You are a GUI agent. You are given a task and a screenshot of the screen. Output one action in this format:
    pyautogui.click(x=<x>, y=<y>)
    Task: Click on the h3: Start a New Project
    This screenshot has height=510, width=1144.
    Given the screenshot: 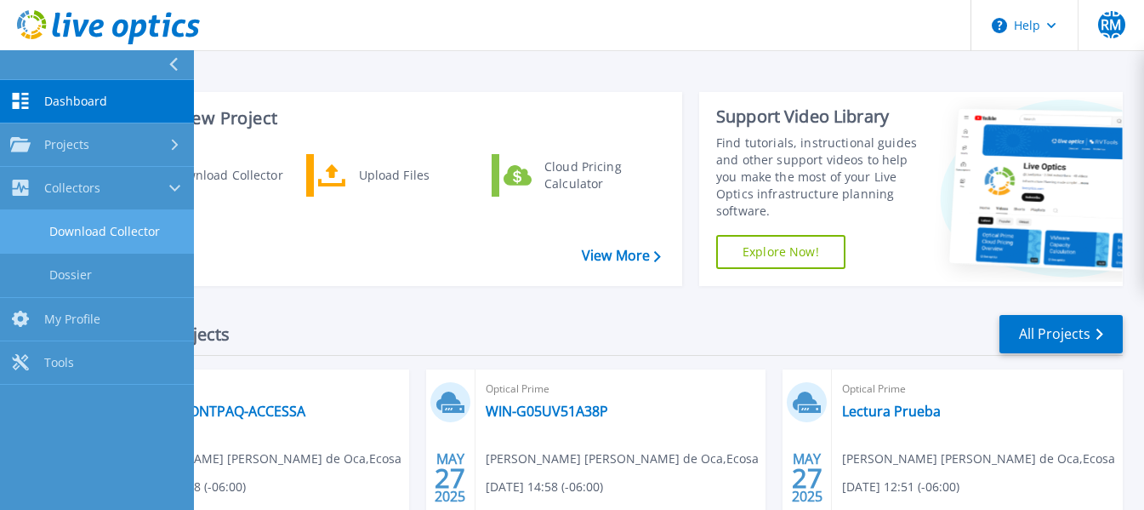 What is the action you would take?
    pyautogui.click(x=390, y=118)
    